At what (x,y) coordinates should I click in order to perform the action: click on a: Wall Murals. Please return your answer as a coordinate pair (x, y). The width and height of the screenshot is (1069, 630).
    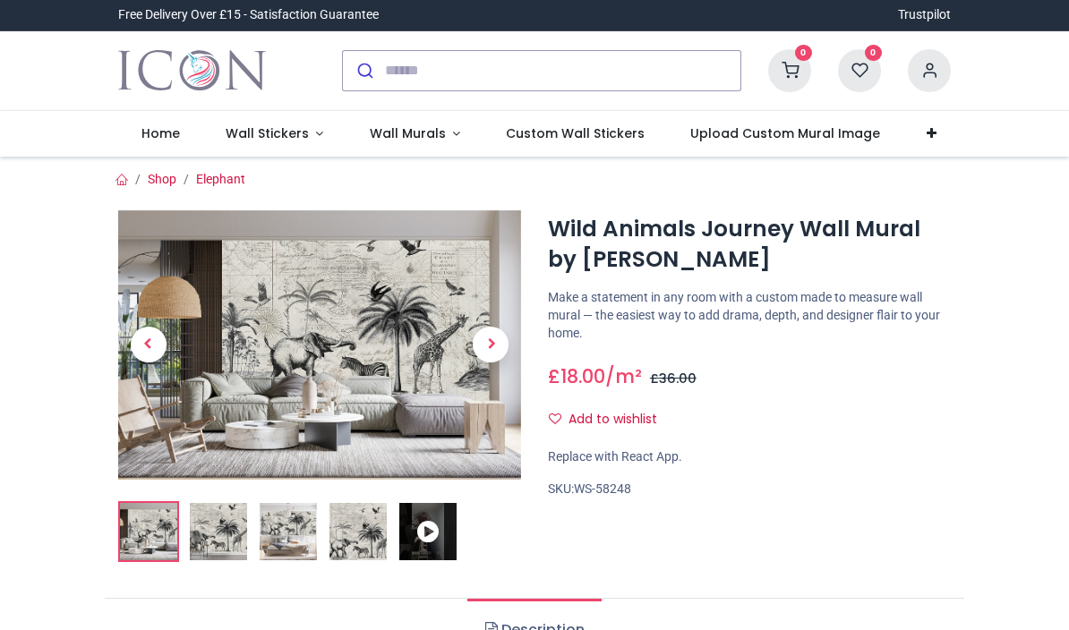
    Looking at the image, I should click on (415, 134).